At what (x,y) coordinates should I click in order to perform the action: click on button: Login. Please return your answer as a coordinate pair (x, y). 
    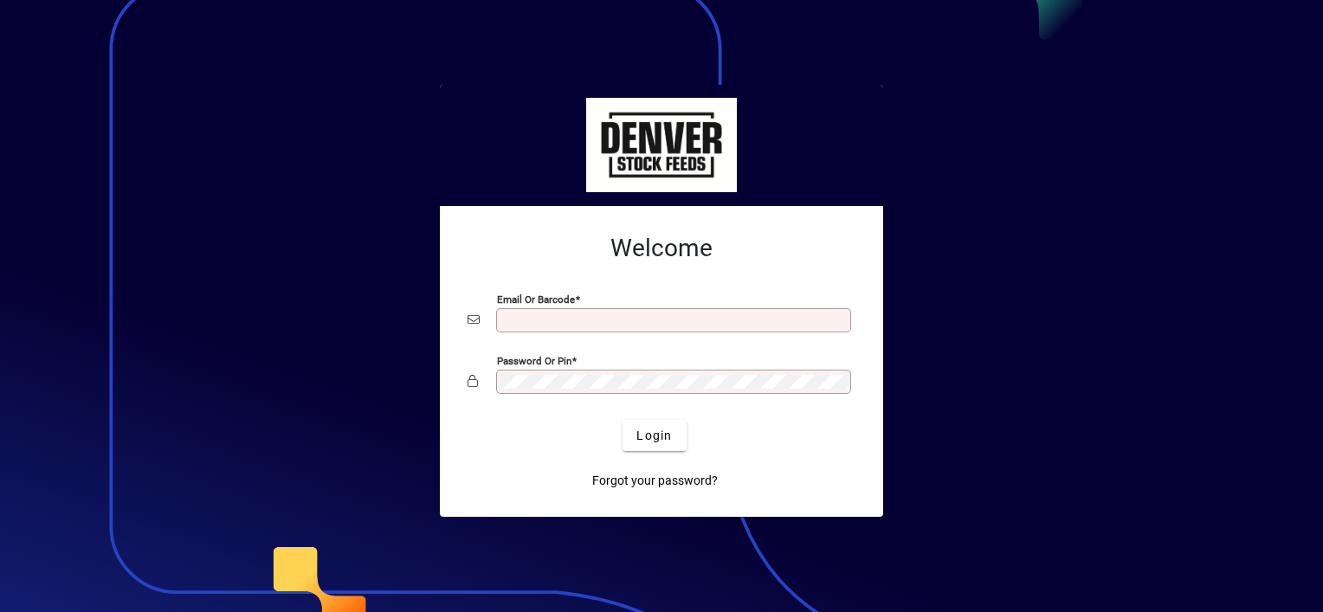
    Looking at the image, I should click on (654, 435).